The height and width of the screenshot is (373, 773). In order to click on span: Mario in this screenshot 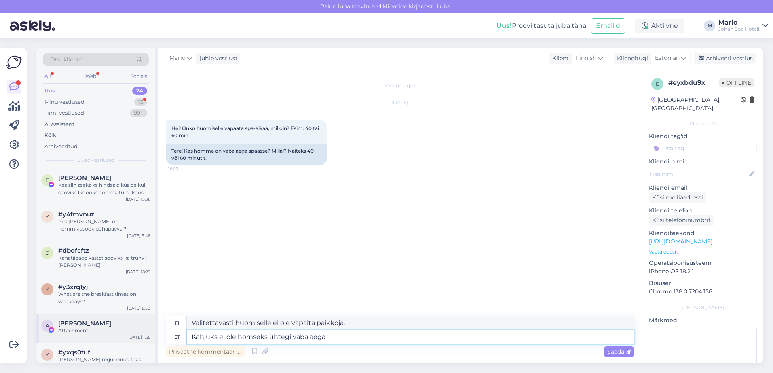, I will do `click(177, 58)`.